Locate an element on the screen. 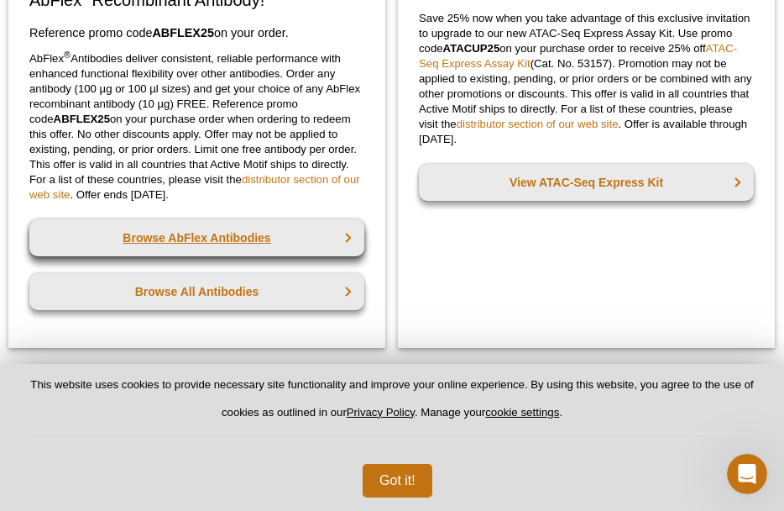 This screenshot has width=784, height=511. a: Privacy Policy is located at coordinates (380, 411).